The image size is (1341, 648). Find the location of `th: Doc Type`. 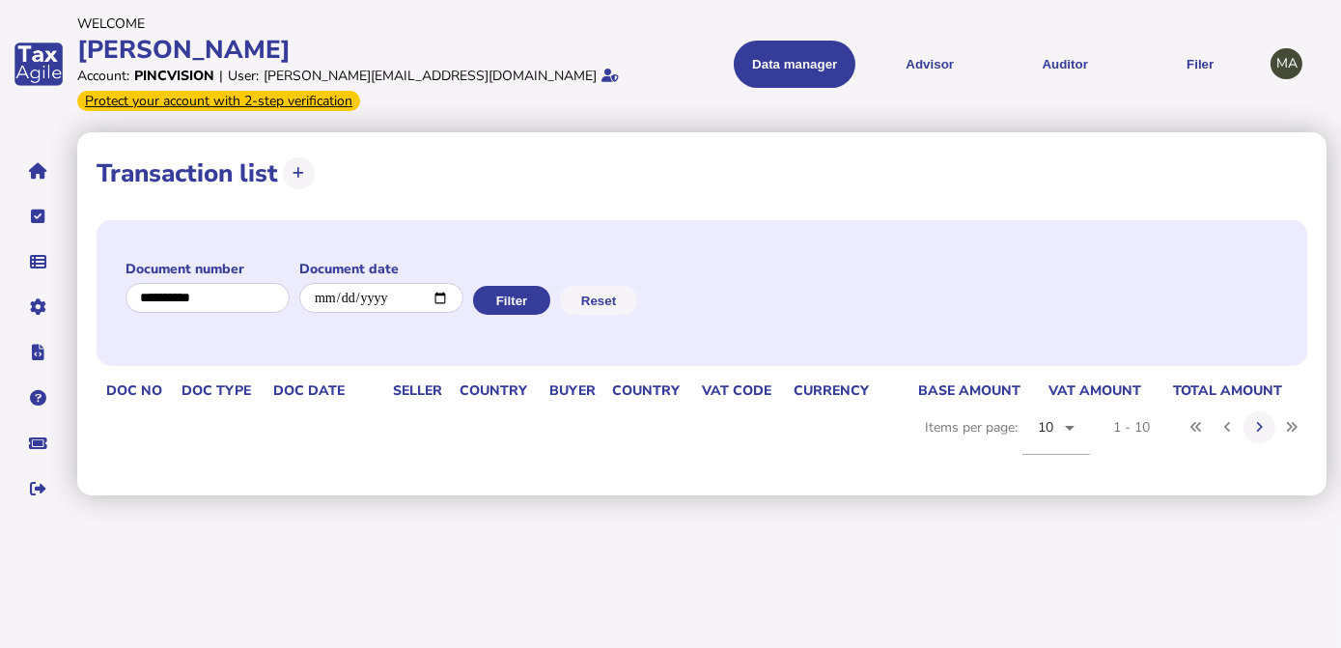

th: Doc Type is located at coordinates (223, 390).